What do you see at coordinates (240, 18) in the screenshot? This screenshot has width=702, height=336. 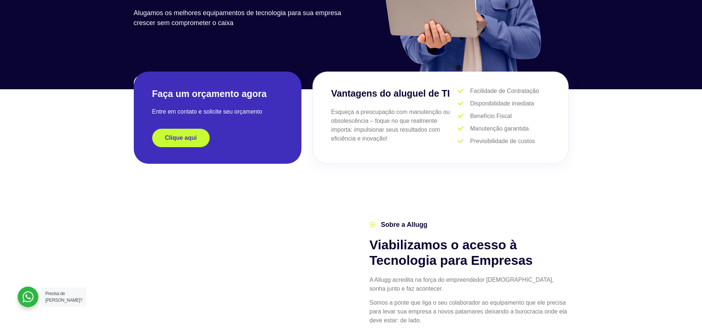 I see `p: Alugamos os melhores equipamentos de tecnologia para sua empresa crescer sem comprometer o caixa` at bounding box center [240, 18].